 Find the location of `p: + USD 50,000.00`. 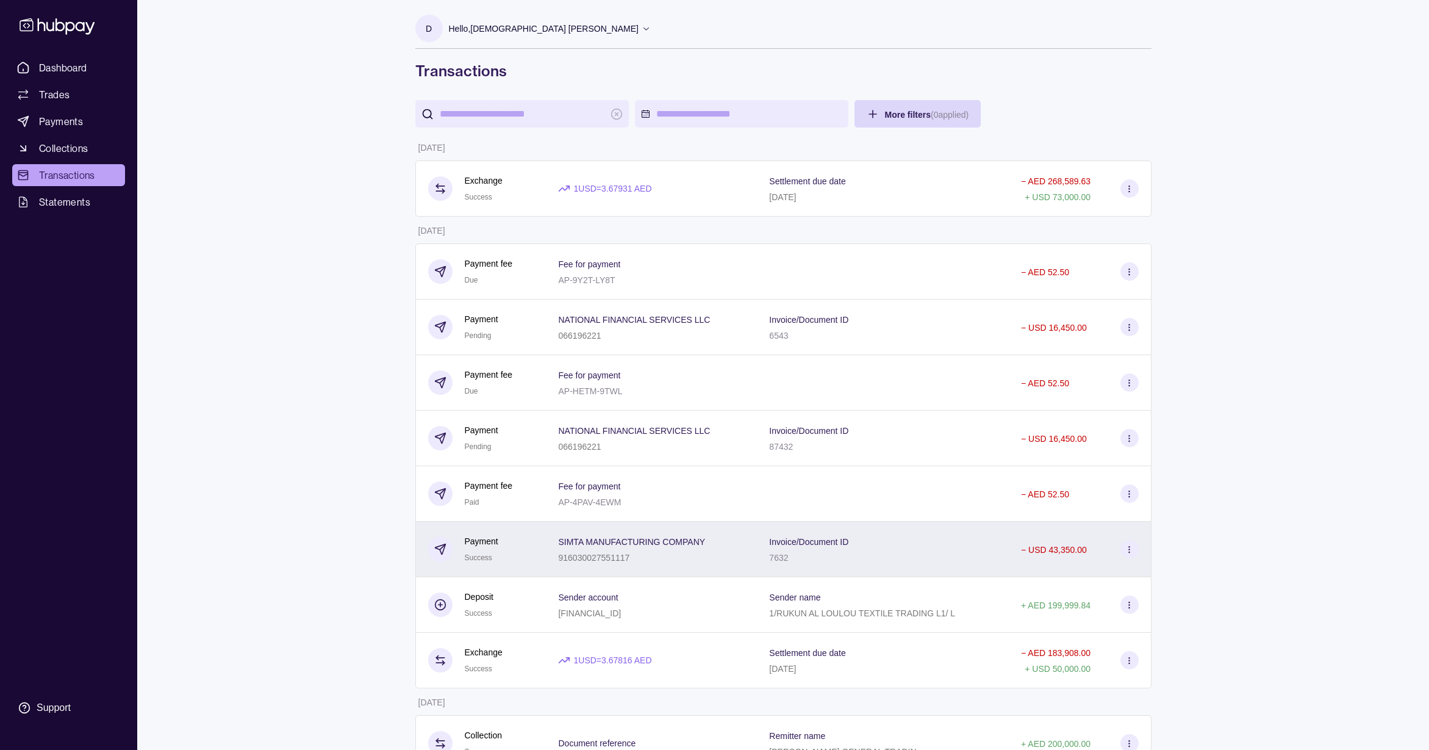

p: + USD 50,000.00 is located at coordinates (1058, 668).